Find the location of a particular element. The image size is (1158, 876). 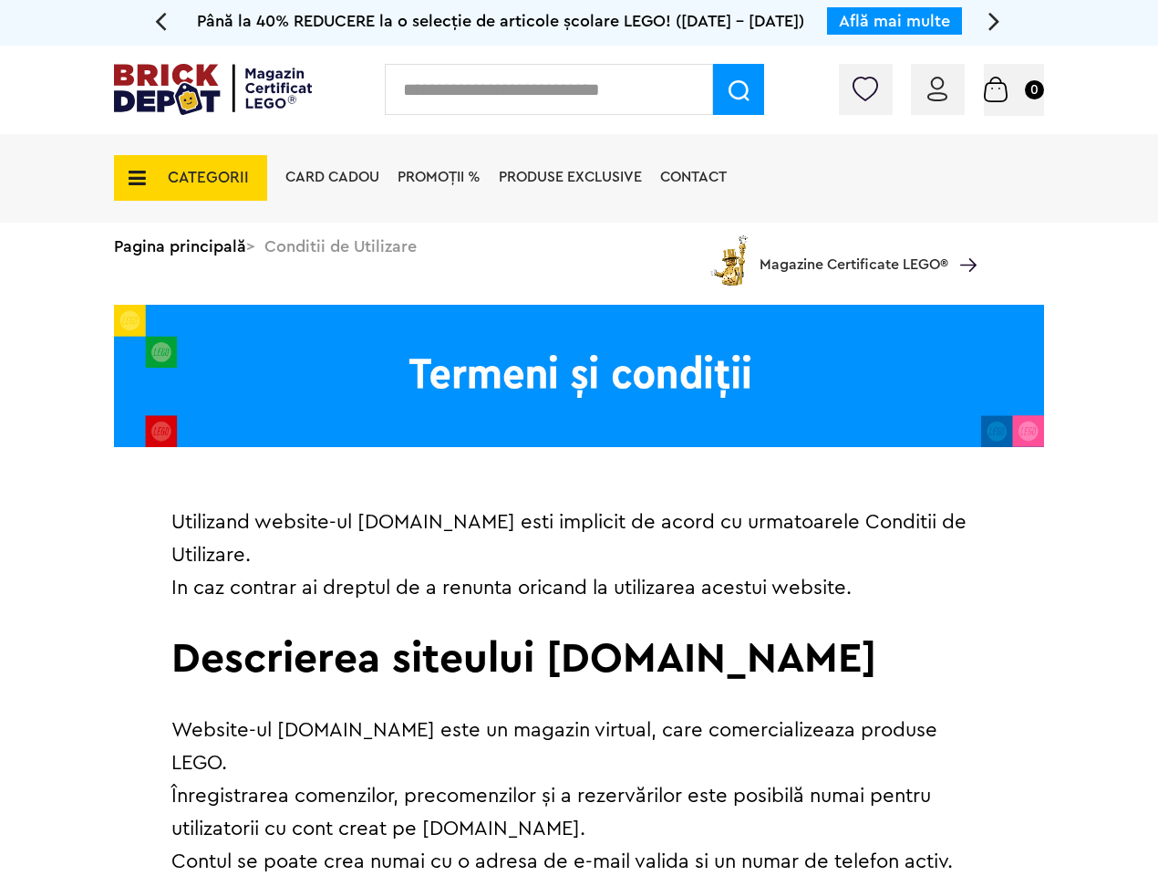

span: Produse exclusive is located at coordinates (570, 177).